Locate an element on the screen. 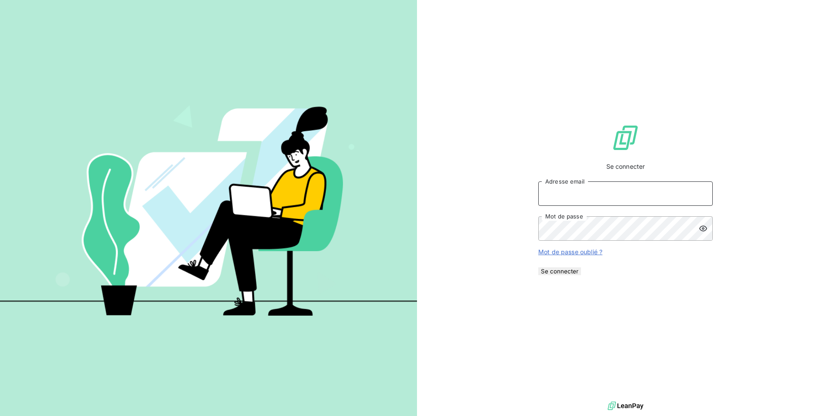  button: Se connecter is located at coordinates (560, 271).